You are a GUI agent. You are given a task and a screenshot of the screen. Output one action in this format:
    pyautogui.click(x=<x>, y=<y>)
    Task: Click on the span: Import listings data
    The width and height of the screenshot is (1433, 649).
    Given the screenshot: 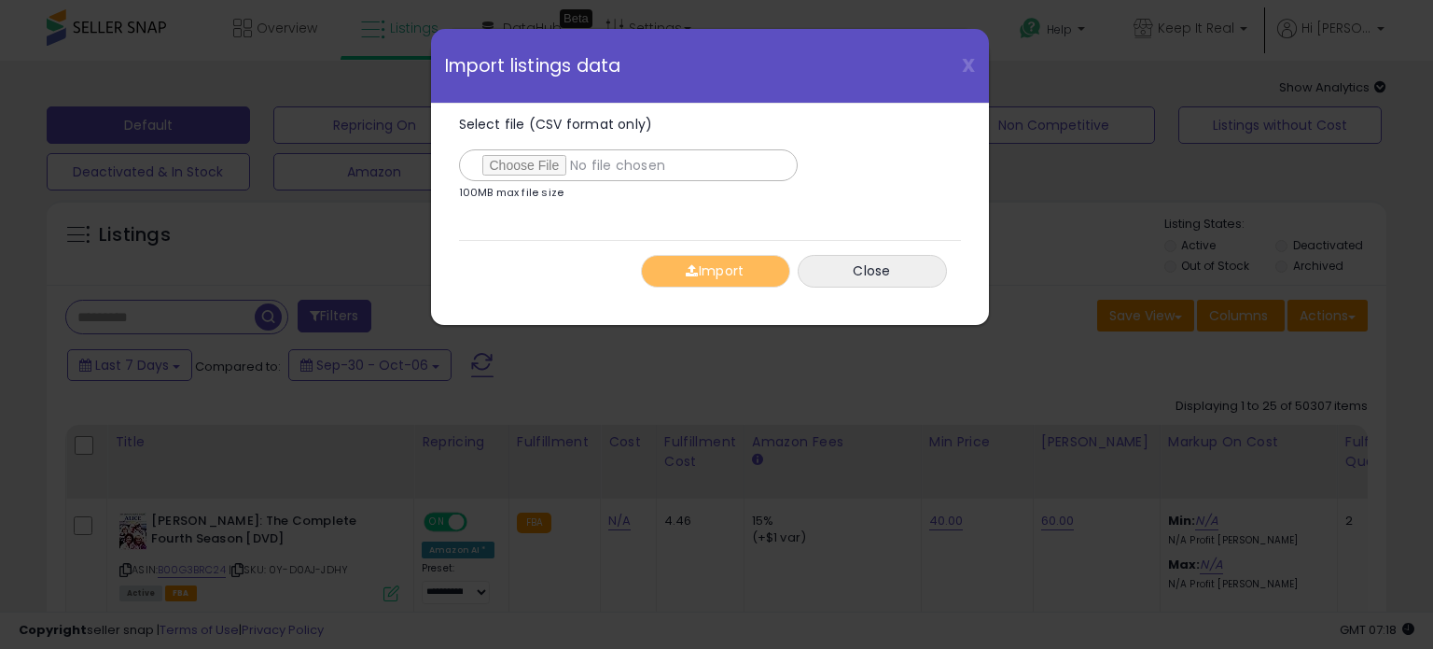 What is the action you would take?
    pyautogui.click(x=533, y=65)
    